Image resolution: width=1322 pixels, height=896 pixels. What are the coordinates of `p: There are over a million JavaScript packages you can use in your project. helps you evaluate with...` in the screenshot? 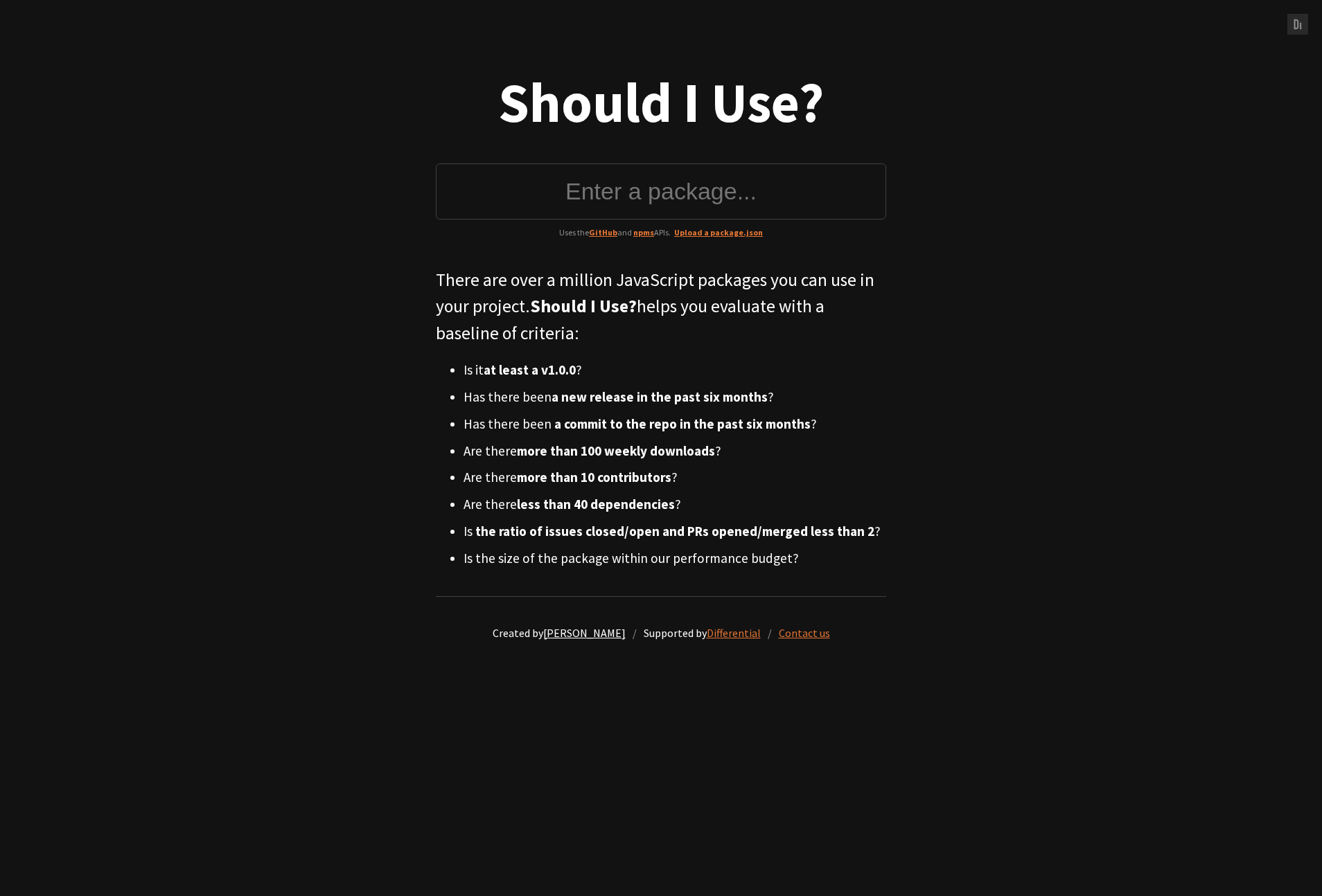 It's located at (661, 306).